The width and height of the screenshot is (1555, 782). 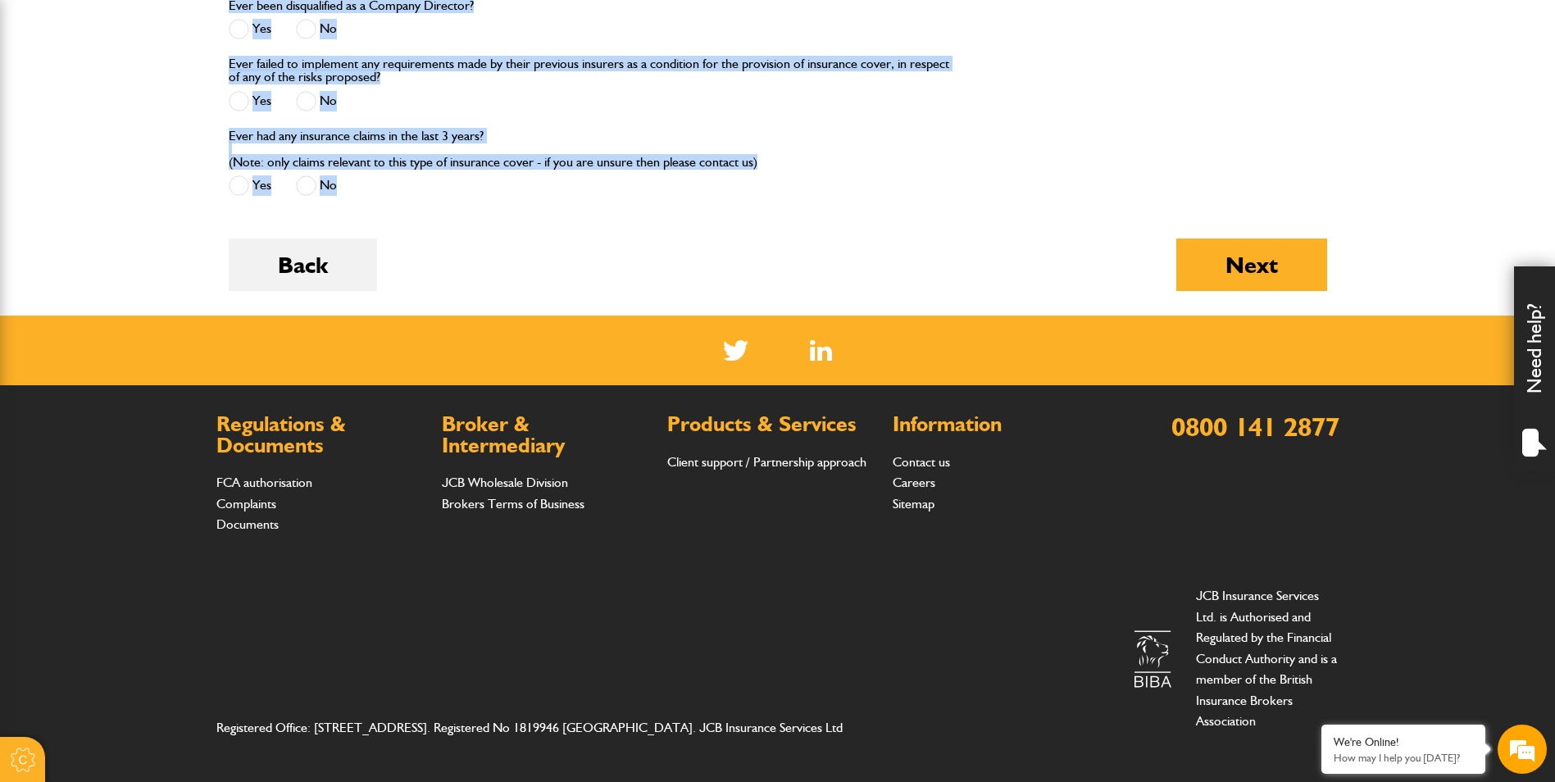 I want to click on label: Ever had any insurance claims in the last 3 years? (Note: only claims relevant to this type of in..., so click(x=493, y=149).